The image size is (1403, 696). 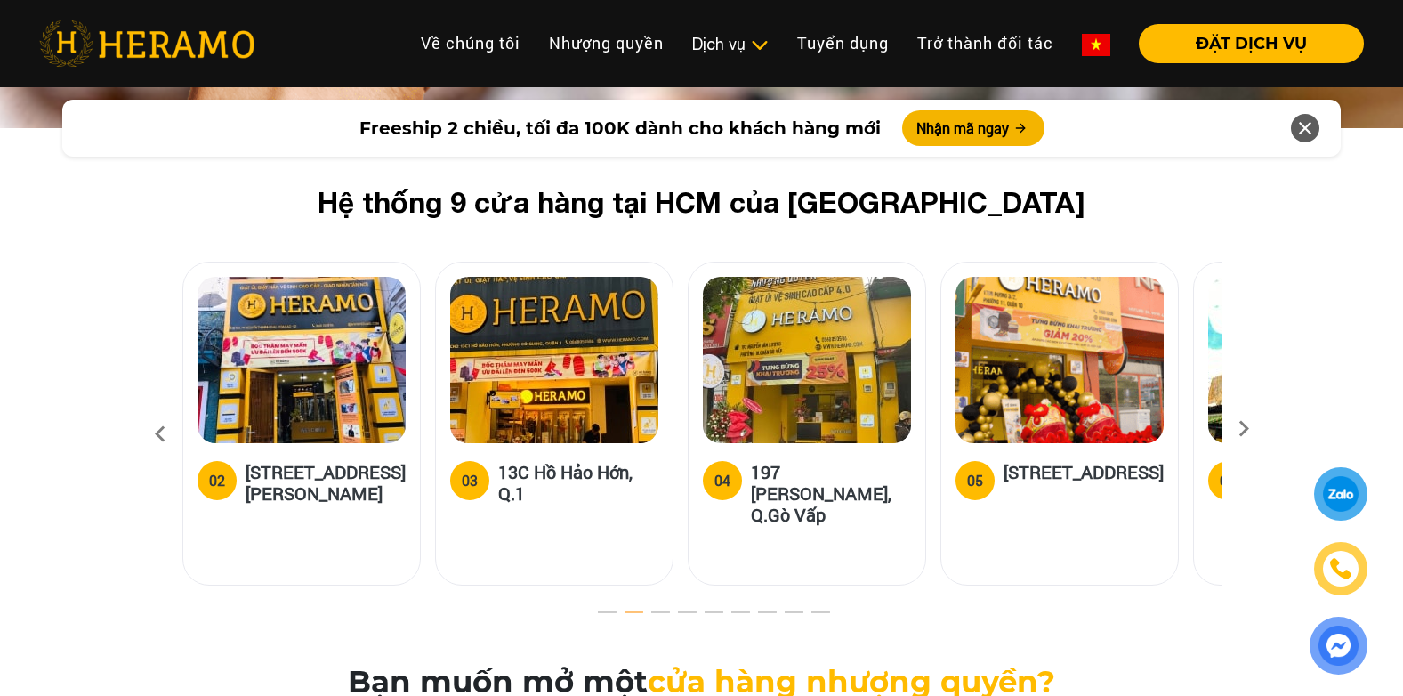 I want to click on div: Dịch vụ, so click(x=730, y=44).